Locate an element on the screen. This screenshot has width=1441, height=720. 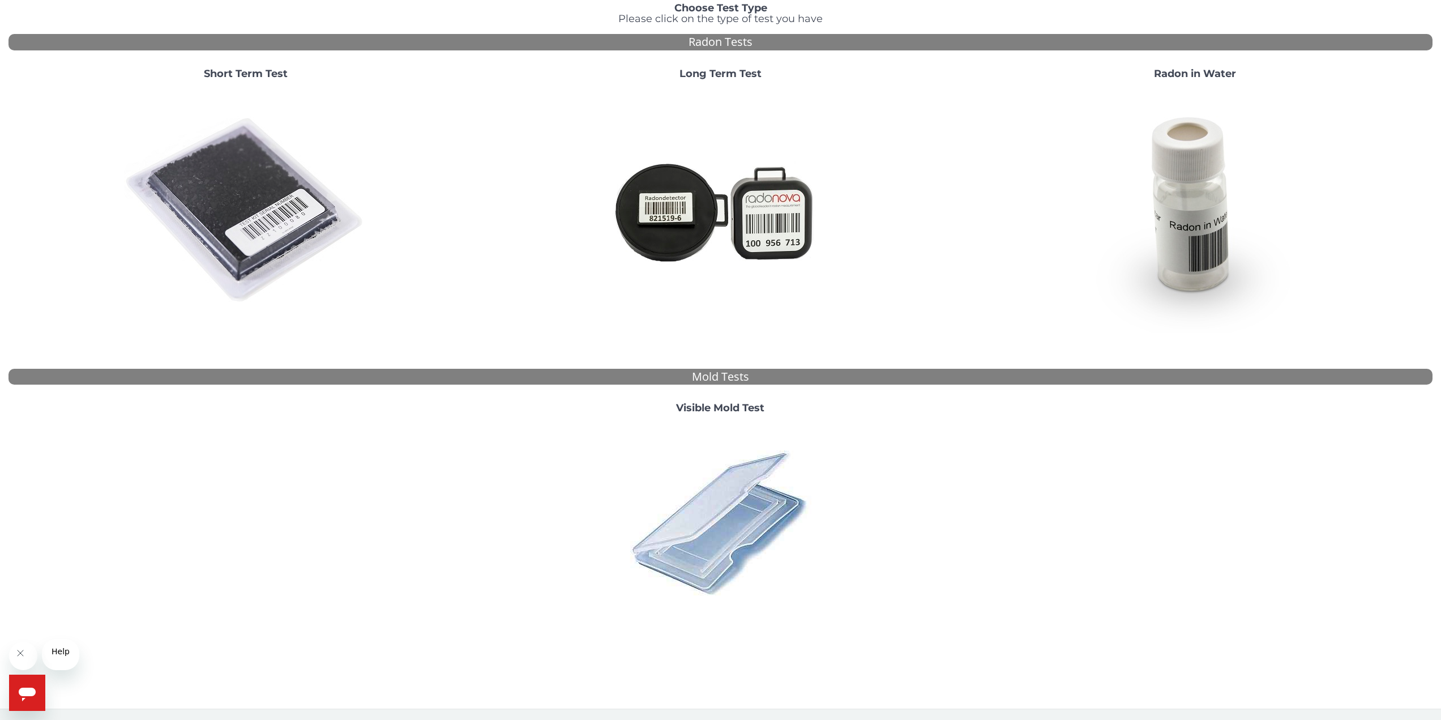
strong: Long Term Test is located at coordinates (720, 74).